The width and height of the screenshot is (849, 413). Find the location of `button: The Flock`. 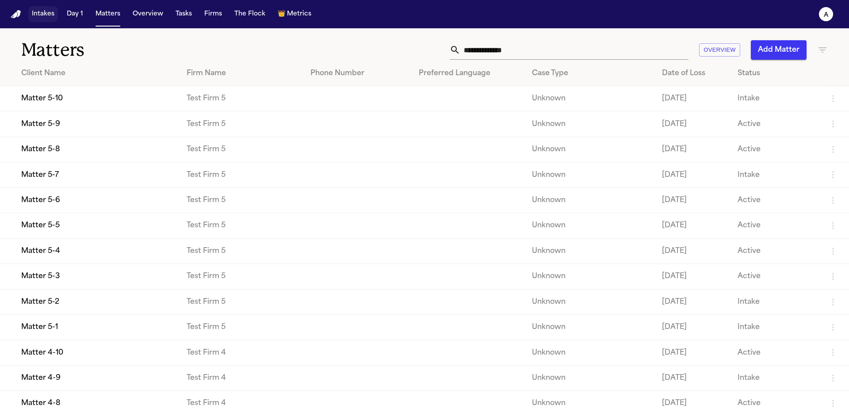

button: The Flock is located at coordinates (250, 14).